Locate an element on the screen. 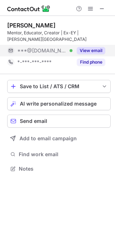 This screenshot has height=231, width=115. button: save-profile-one-click is located at coordinates (59, 86).